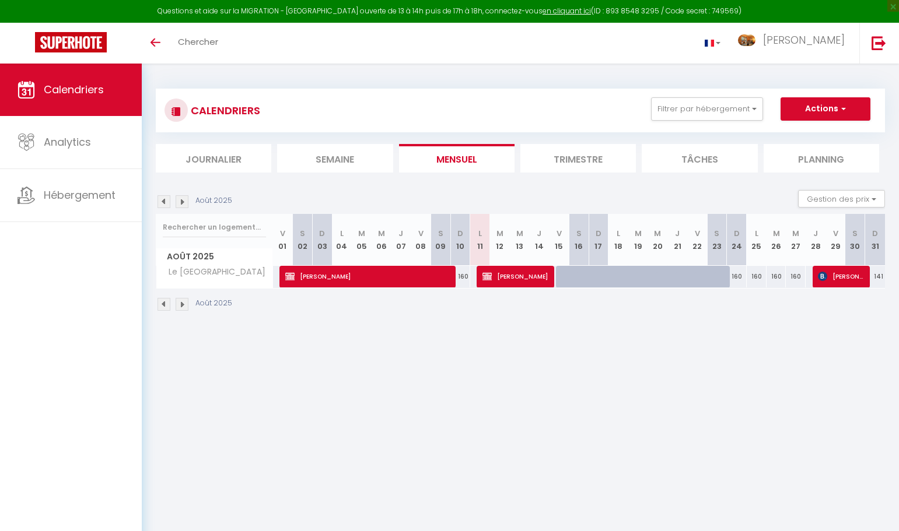 The width and height of the screenshot is (899, 531). I want to click on th: 11, so click(480, 240).